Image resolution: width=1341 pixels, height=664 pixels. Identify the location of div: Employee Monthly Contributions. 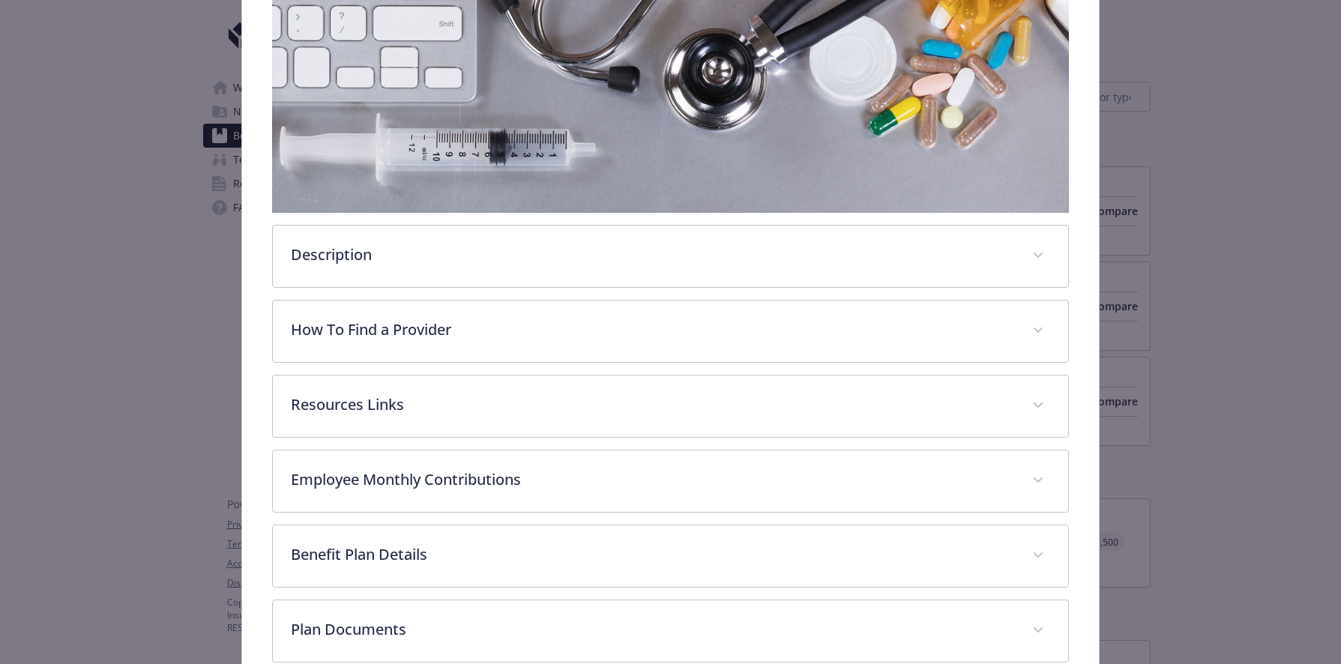
(670, 481).